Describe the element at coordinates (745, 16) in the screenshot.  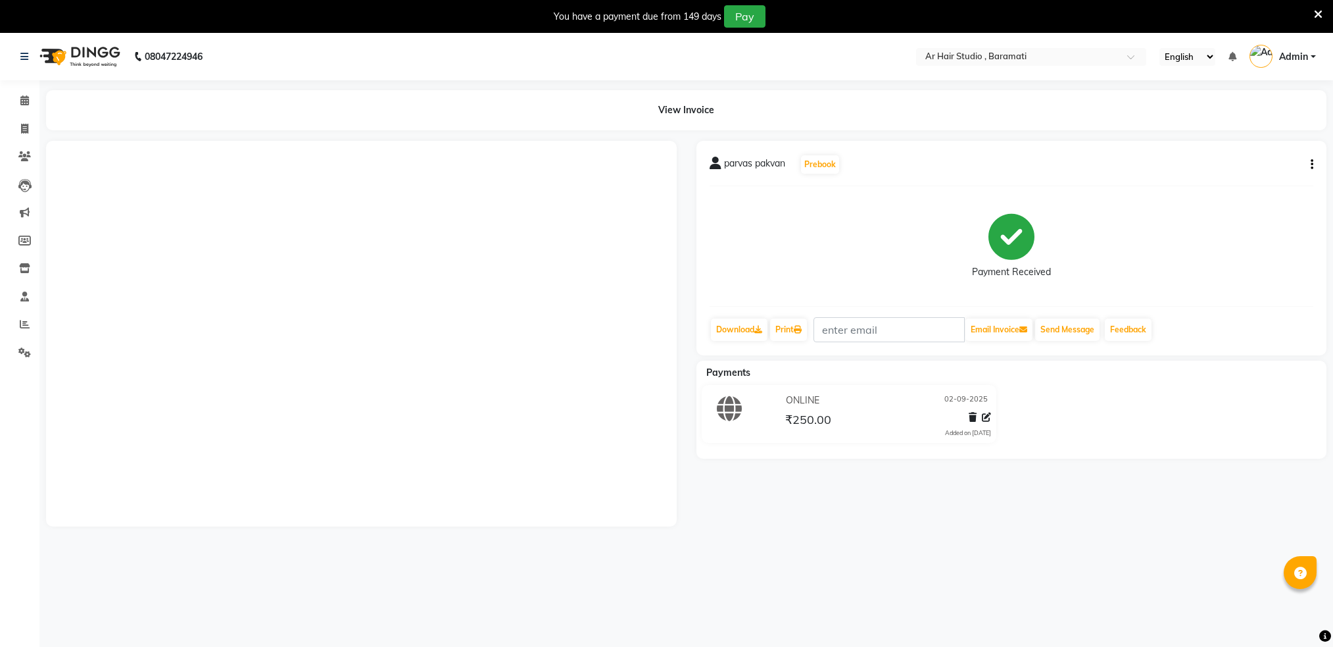
I see `button: Pay` at that location.